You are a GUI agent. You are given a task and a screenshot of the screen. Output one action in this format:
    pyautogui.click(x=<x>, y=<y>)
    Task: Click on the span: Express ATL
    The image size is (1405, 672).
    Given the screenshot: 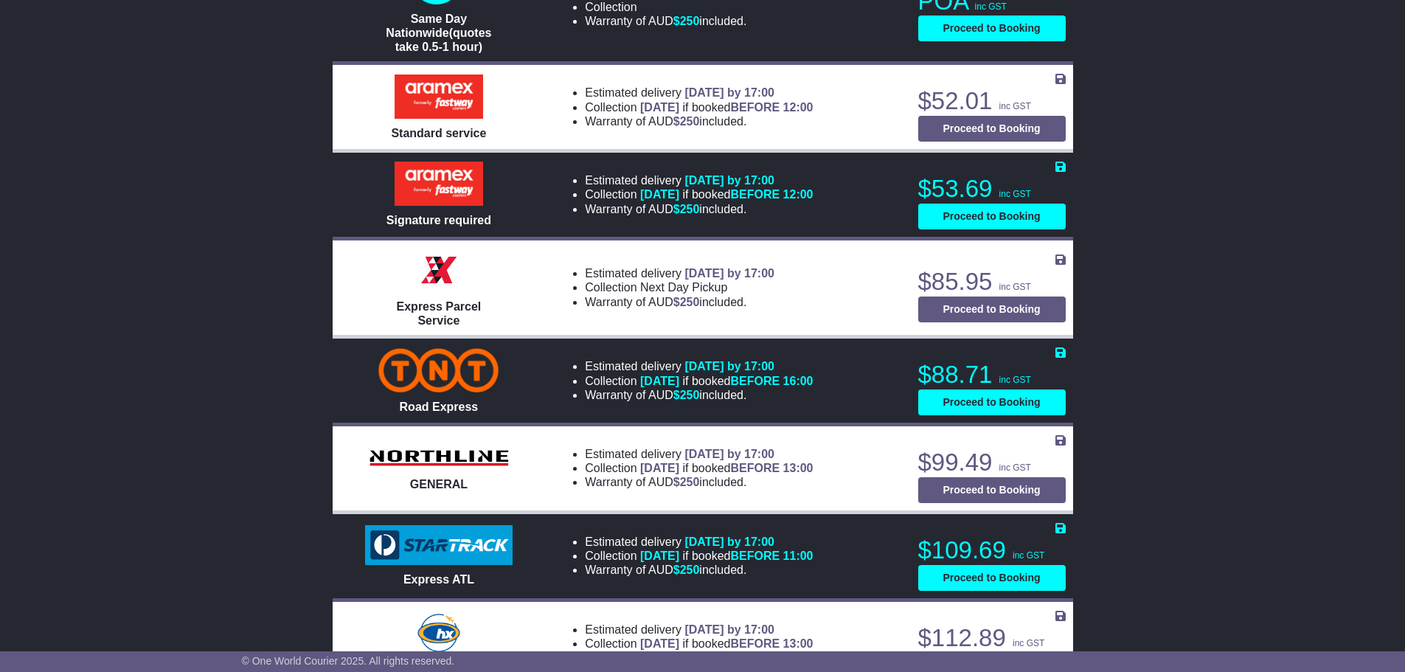 What is the action you would take?
    pyautogui.click(x=439, y=579)
    